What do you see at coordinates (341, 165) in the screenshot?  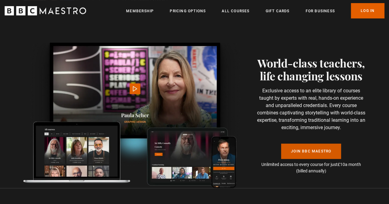 I see `span: £10` at bounding box center [341, 165].